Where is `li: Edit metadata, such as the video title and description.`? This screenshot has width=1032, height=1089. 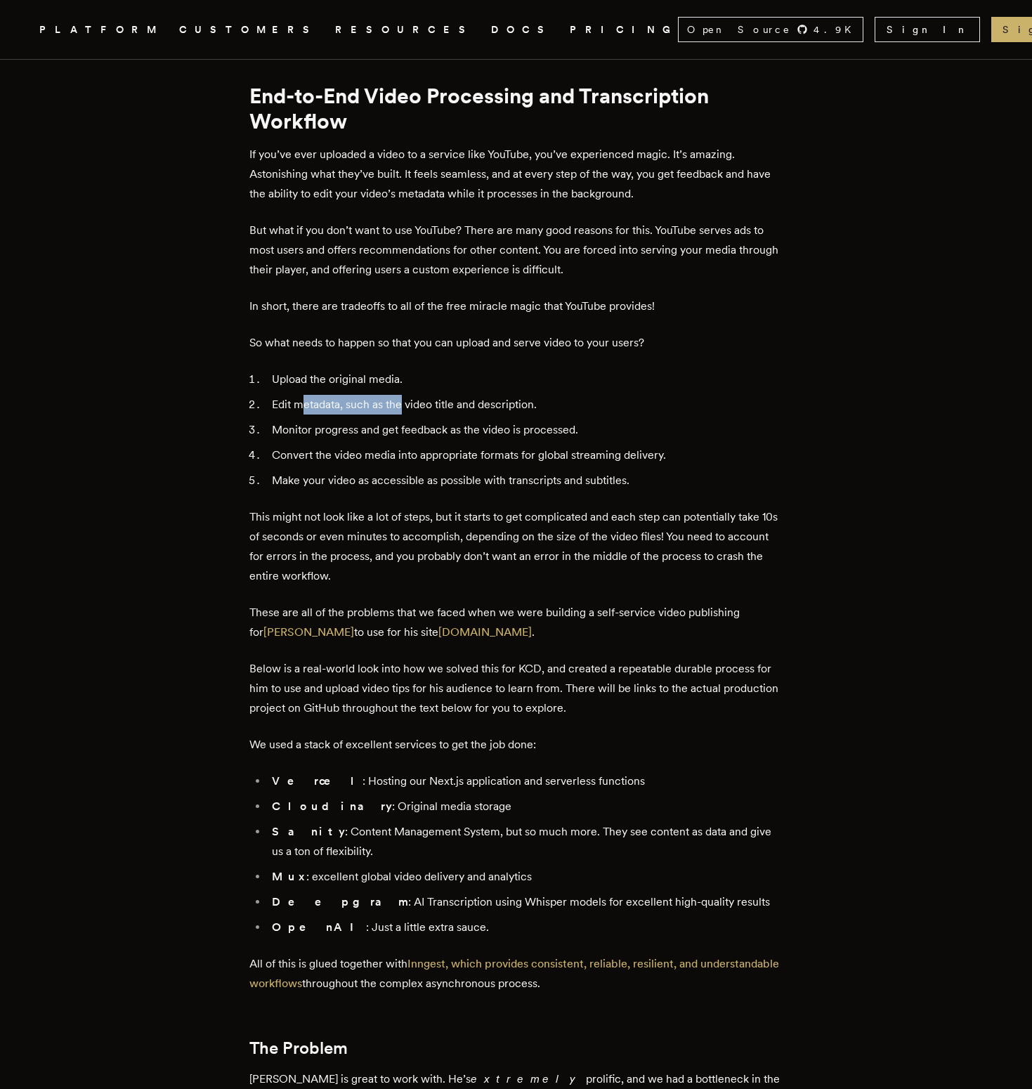
li: Edit metadata, such as the video title and description. is located at coordinates (526, 405).